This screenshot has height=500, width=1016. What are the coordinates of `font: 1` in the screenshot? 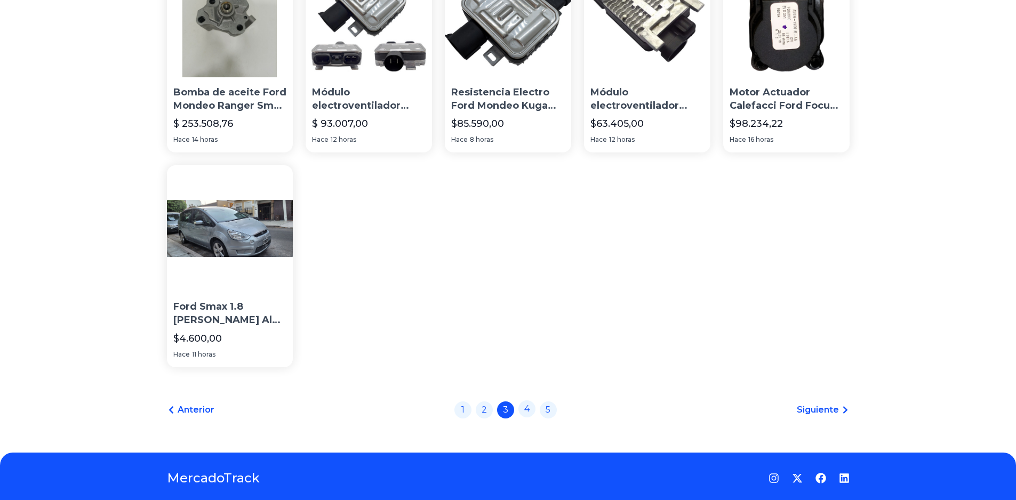 It's located at (463, 410).